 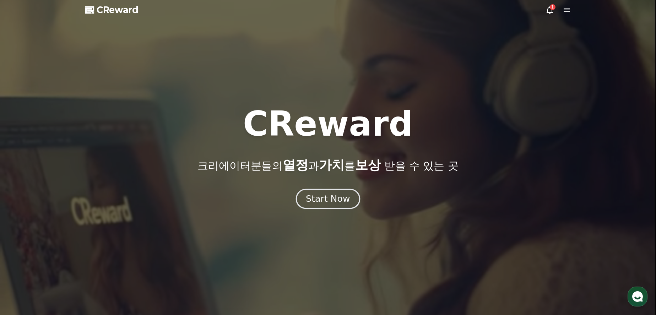 What do you see at coordinates (550, 10) in the screenshot?
I see `a: 1` at bounding box center [550, 10].